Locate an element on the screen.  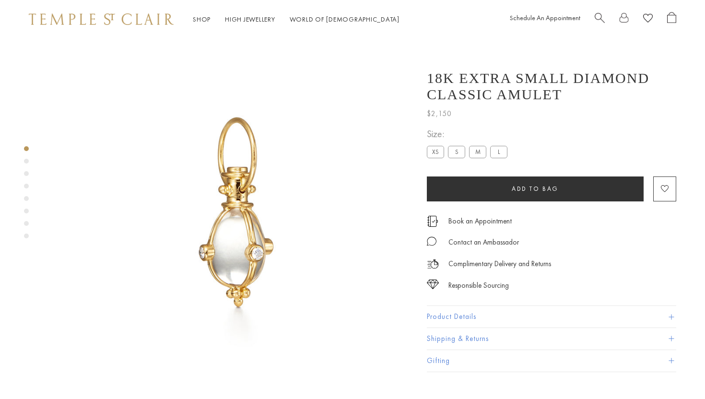
img: P51800-E9 is located at coordinates (237, 213).